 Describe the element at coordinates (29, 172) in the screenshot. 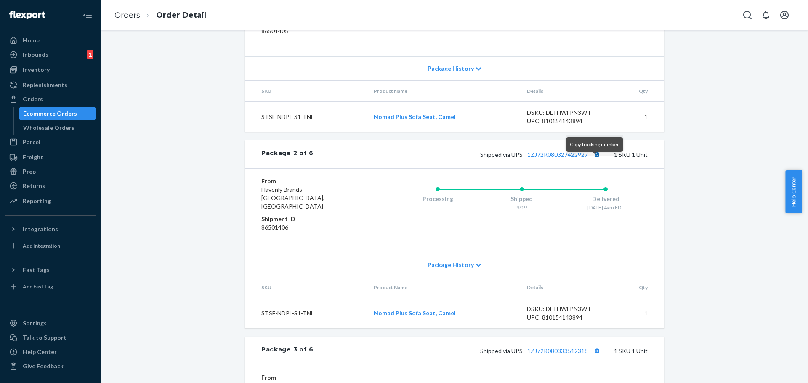

I see `div: Prep` at that location.